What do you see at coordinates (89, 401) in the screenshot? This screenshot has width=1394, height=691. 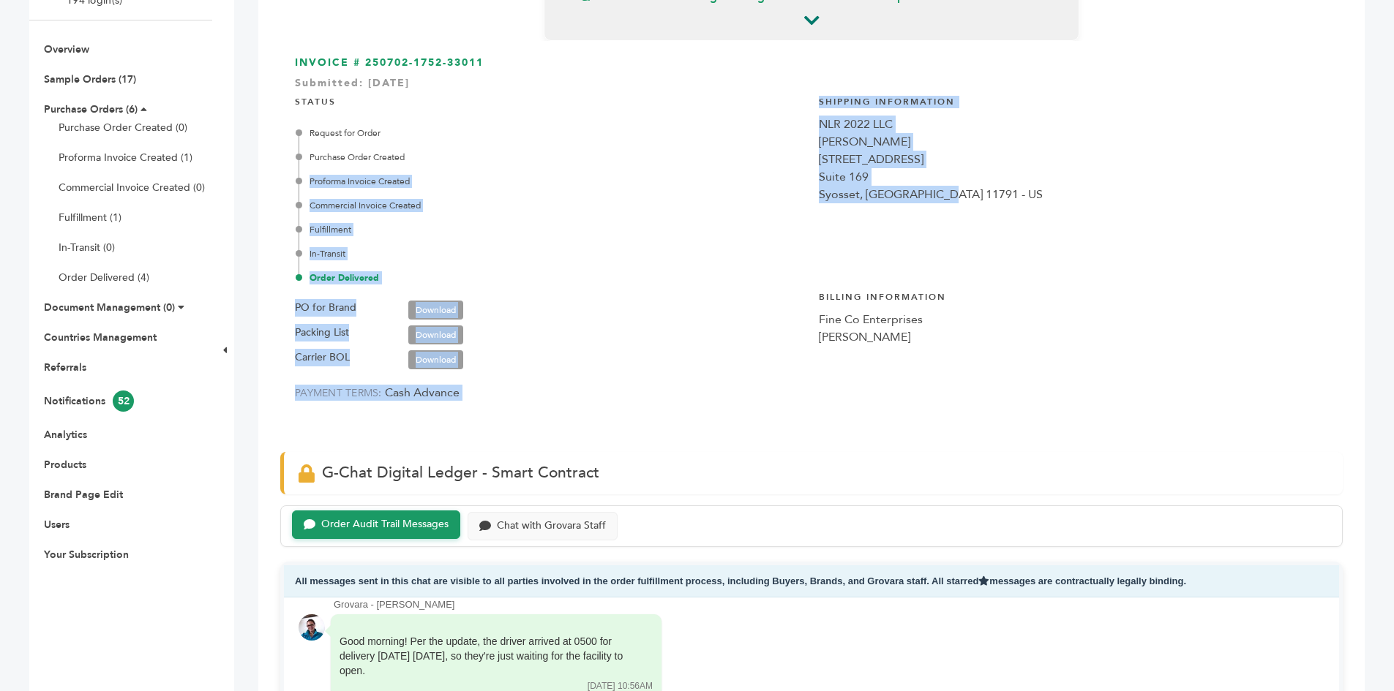 I see `a: Notifications52` at bounding box center [89, 401].